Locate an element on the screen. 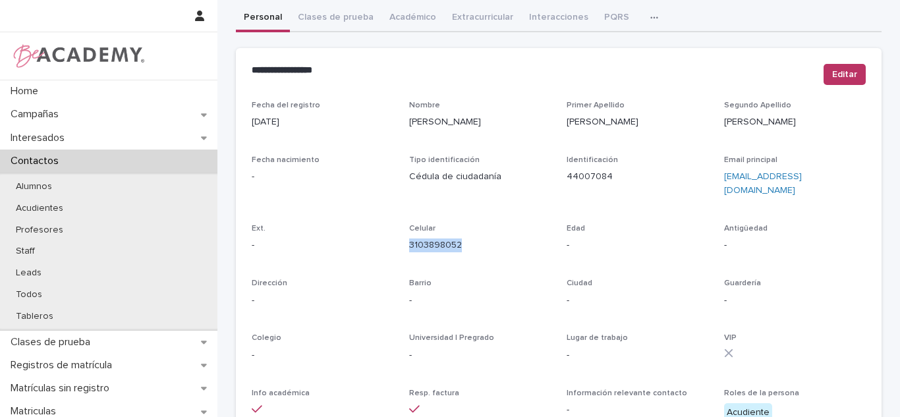 The height and width of the screenshot is (417, 900). span: Antigüedad is located at coordinates (746, 229).